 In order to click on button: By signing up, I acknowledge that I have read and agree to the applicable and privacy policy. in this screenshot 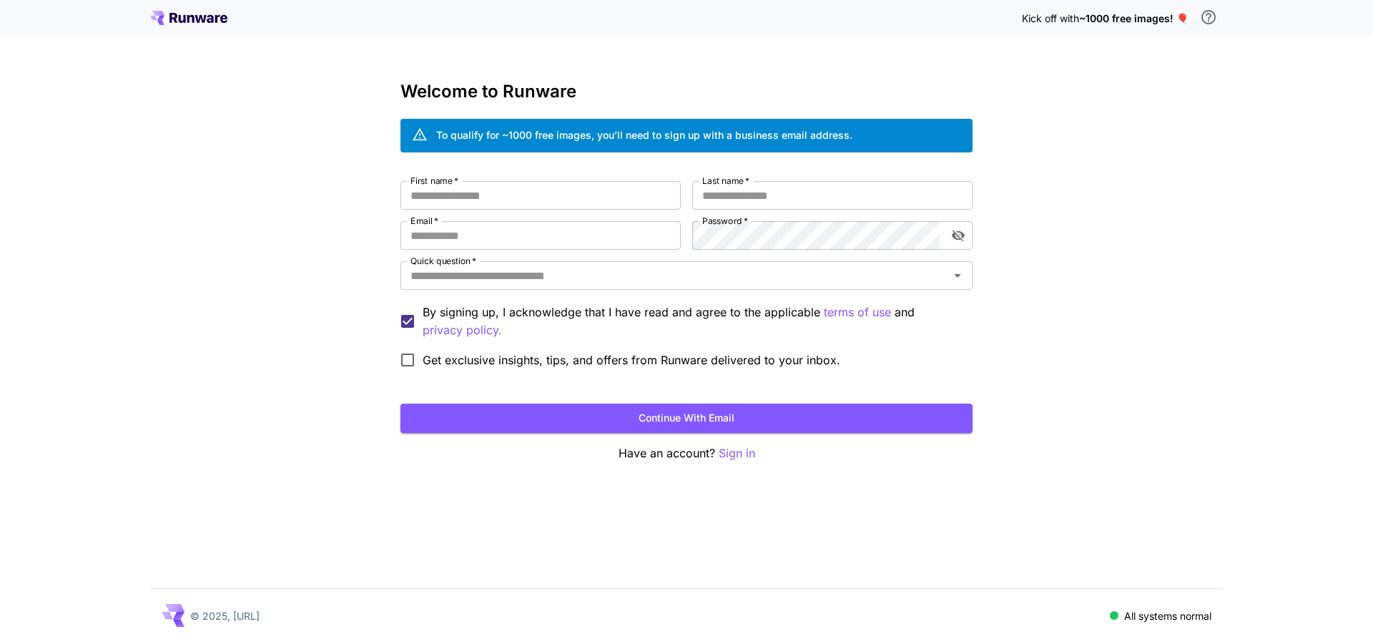, I will do `click(858, 312)`.